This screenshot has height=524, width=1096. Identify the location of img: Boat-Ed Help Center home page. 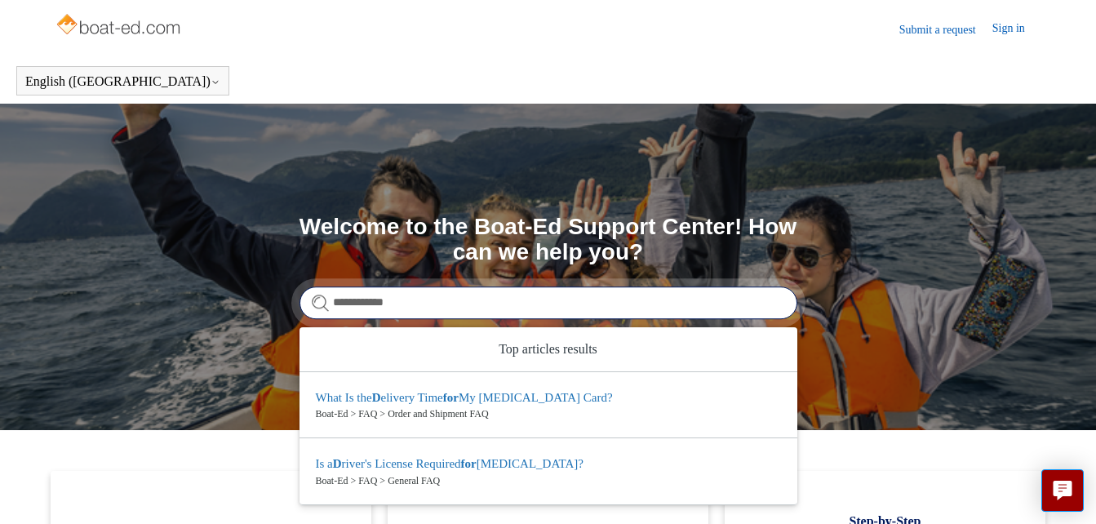
(119, 26).